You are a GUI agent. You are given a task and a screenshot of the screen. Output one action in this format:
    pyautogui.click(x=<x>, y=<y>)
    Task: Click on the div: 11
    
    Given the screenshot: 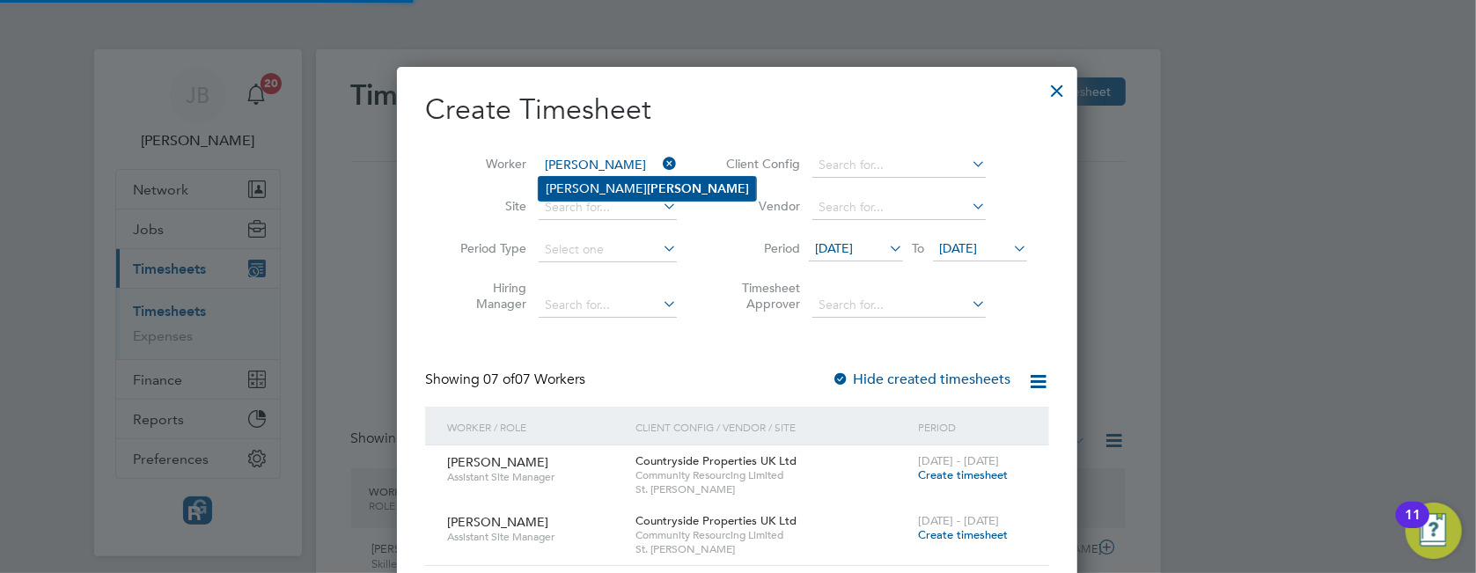 What is the action you would take?
    pyautogui.click(x=1412, y=526)
    